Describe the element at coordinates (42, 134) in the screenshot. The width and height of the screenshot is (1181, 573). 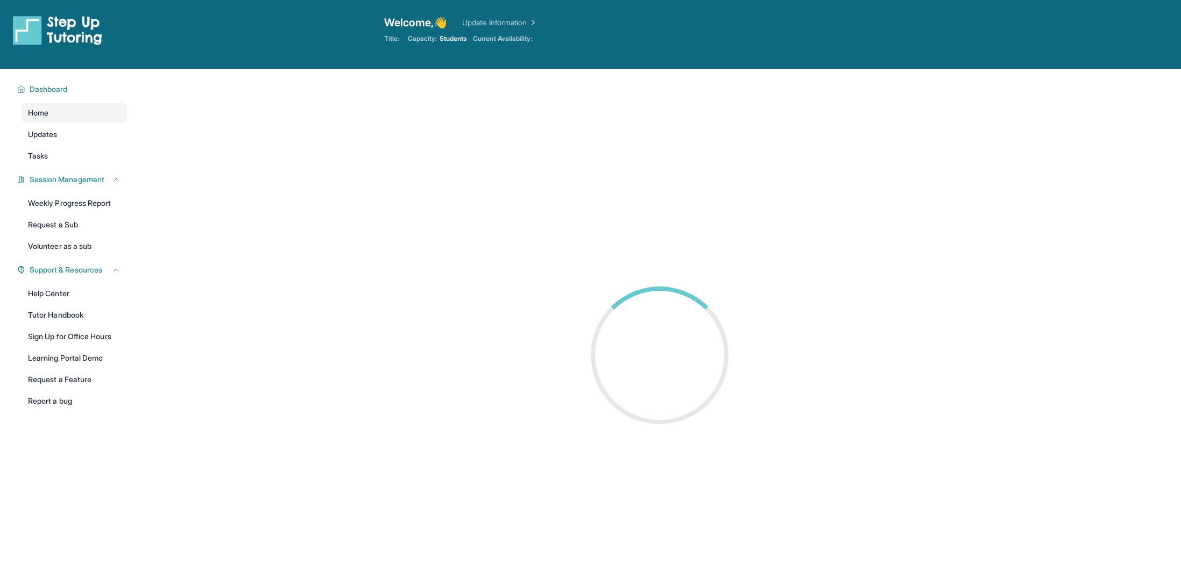
I see `span: Updates` at that location.